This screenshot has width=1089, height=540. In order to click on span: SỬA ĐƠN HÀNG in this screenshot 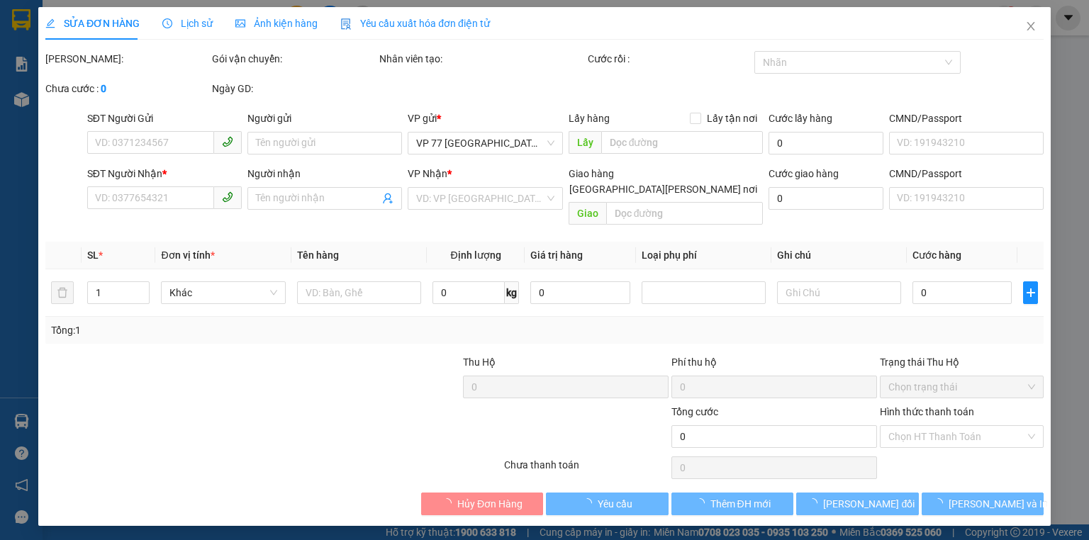, I will do `click(92, 23)`.